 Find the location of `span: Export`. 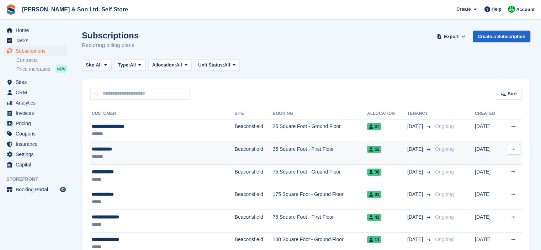

span: Export is located at coordinates (451, 37).